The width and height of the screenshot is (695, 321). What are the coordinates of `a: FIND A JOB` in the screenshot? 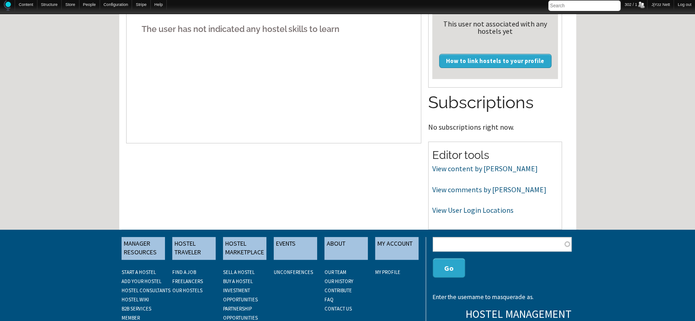 It's located at (184, 272).